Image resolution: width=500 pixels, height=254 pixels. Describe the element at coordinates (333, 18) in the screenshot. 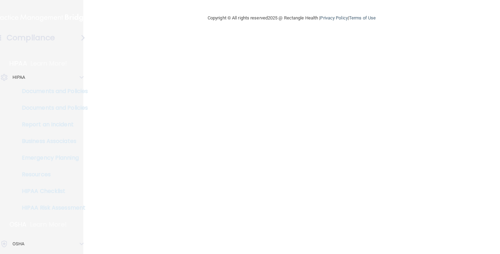

I see `a: Privacy Policy` at that location.